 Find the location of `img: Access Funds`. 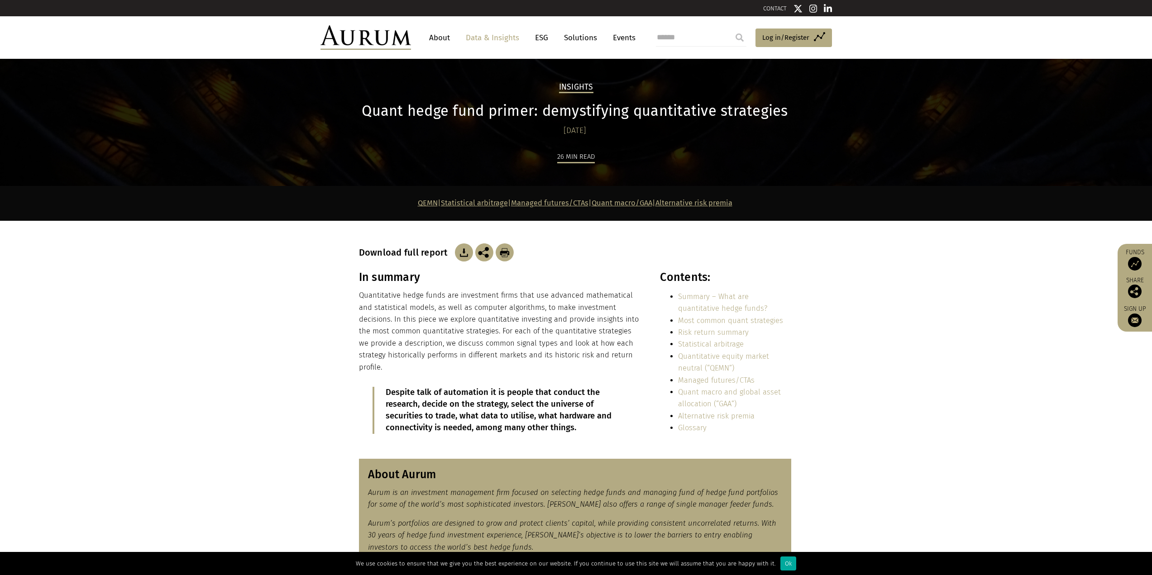

img: Access Funds is located at coordinates (1135, 264).